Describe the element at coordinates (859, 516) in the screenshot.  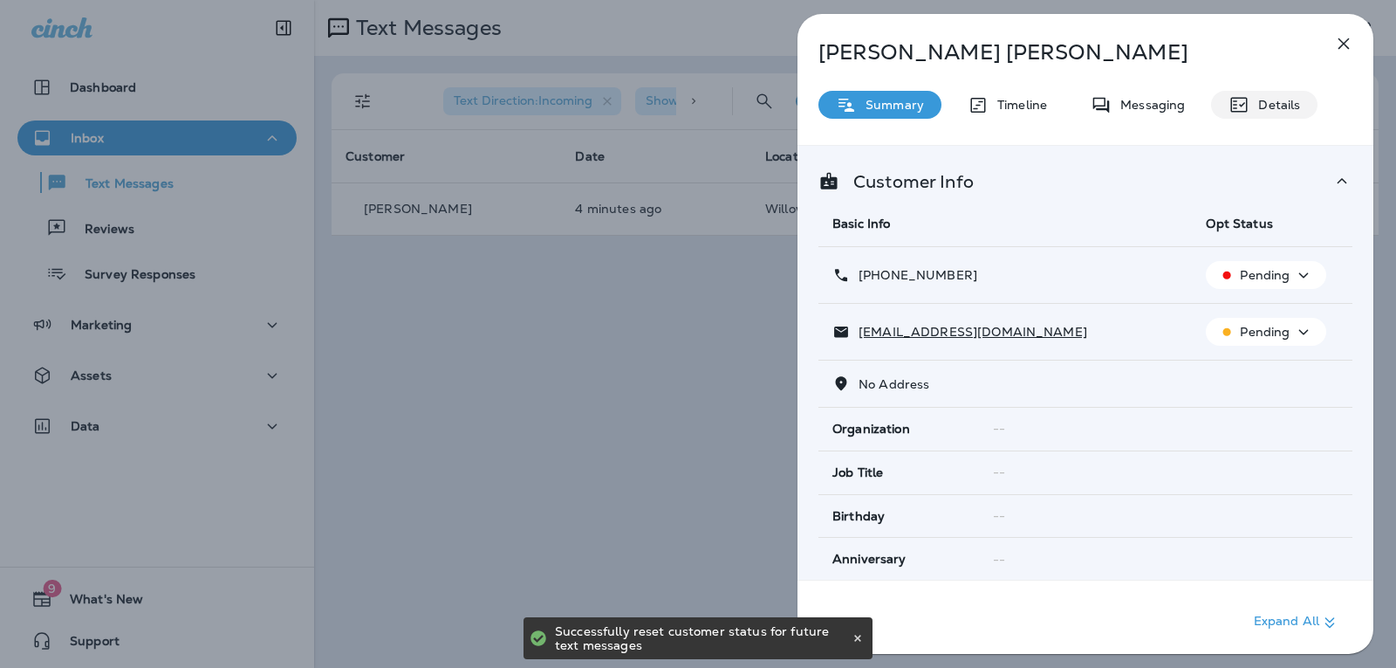
I see `span: Birthday` at that location.